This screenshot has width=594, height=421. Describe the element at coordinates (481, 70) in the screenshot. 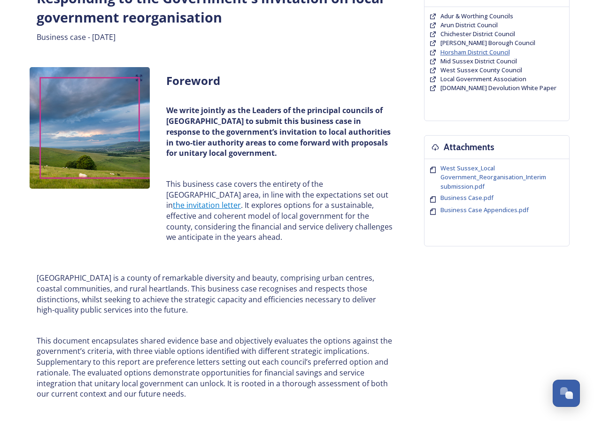

I see `a: West Sussex County Council` at that location.